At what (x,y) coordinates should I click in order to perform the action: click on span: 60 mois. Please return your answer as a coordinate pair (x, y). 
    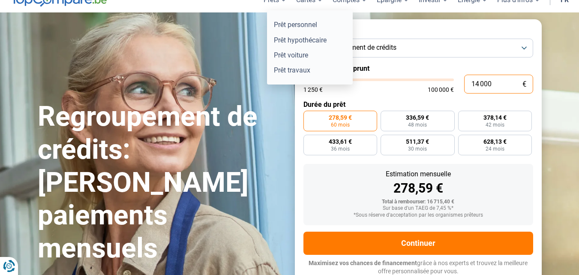
    Looking at the image, I should click on (341, 125).